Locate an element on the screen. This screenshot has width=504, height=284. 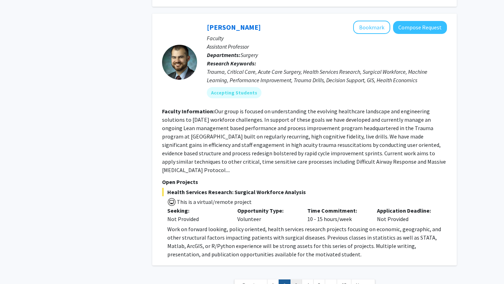
span: Health Services Research: Surgical Workforce Analysis is located at coordinates (305, 192).